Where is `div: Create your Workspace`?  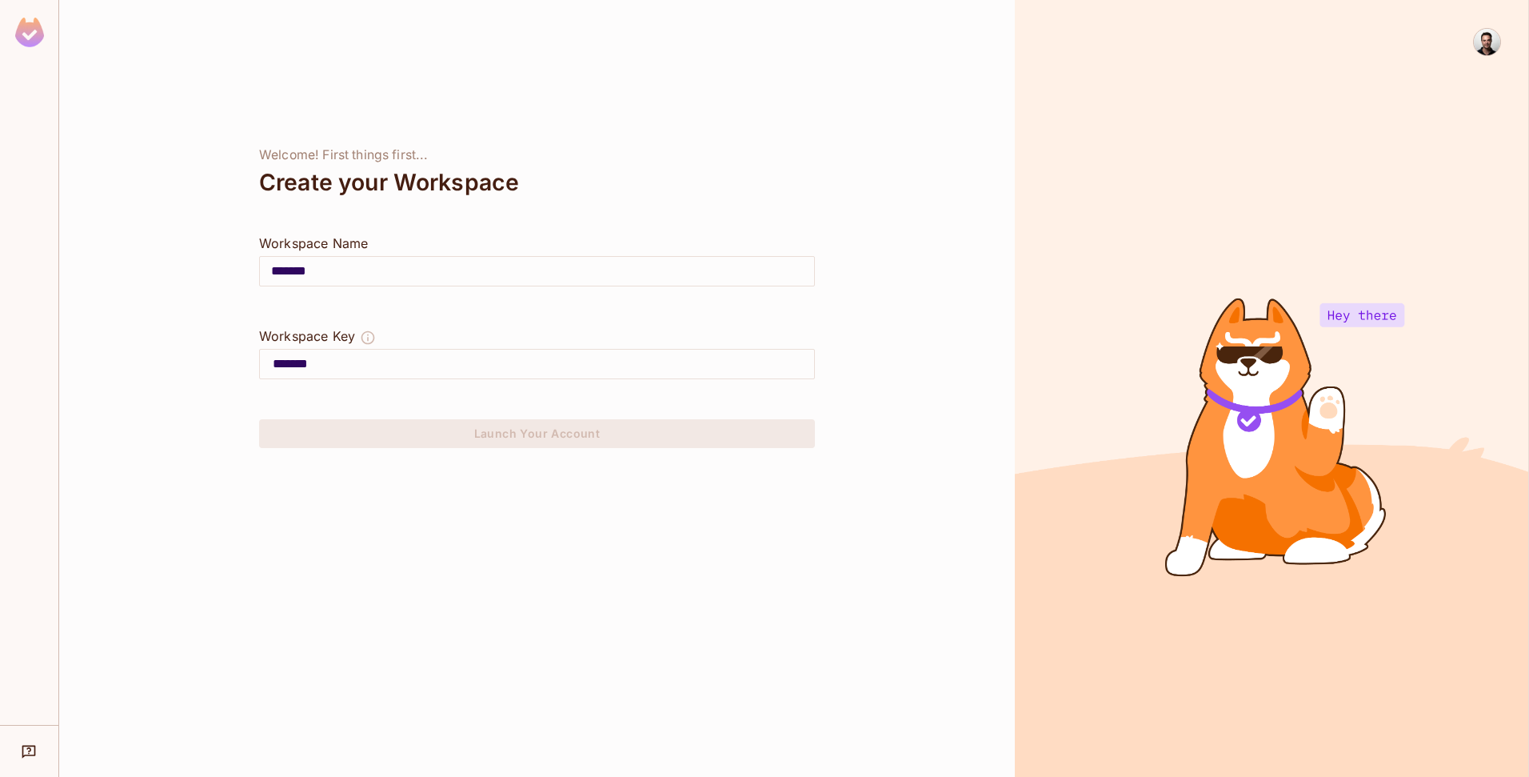
div: Create your Workspace is located at coordinates (537, 182).